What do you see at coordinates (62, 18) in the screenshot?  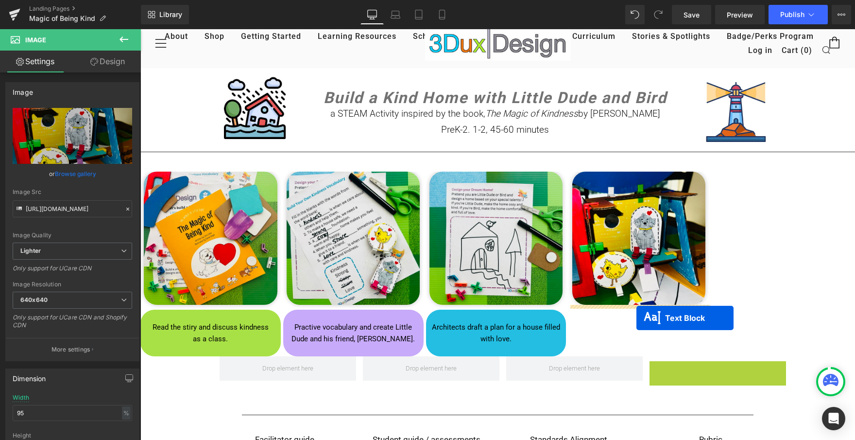 I see `span: Magic of Being Kind` at bounding box center [62, 18].